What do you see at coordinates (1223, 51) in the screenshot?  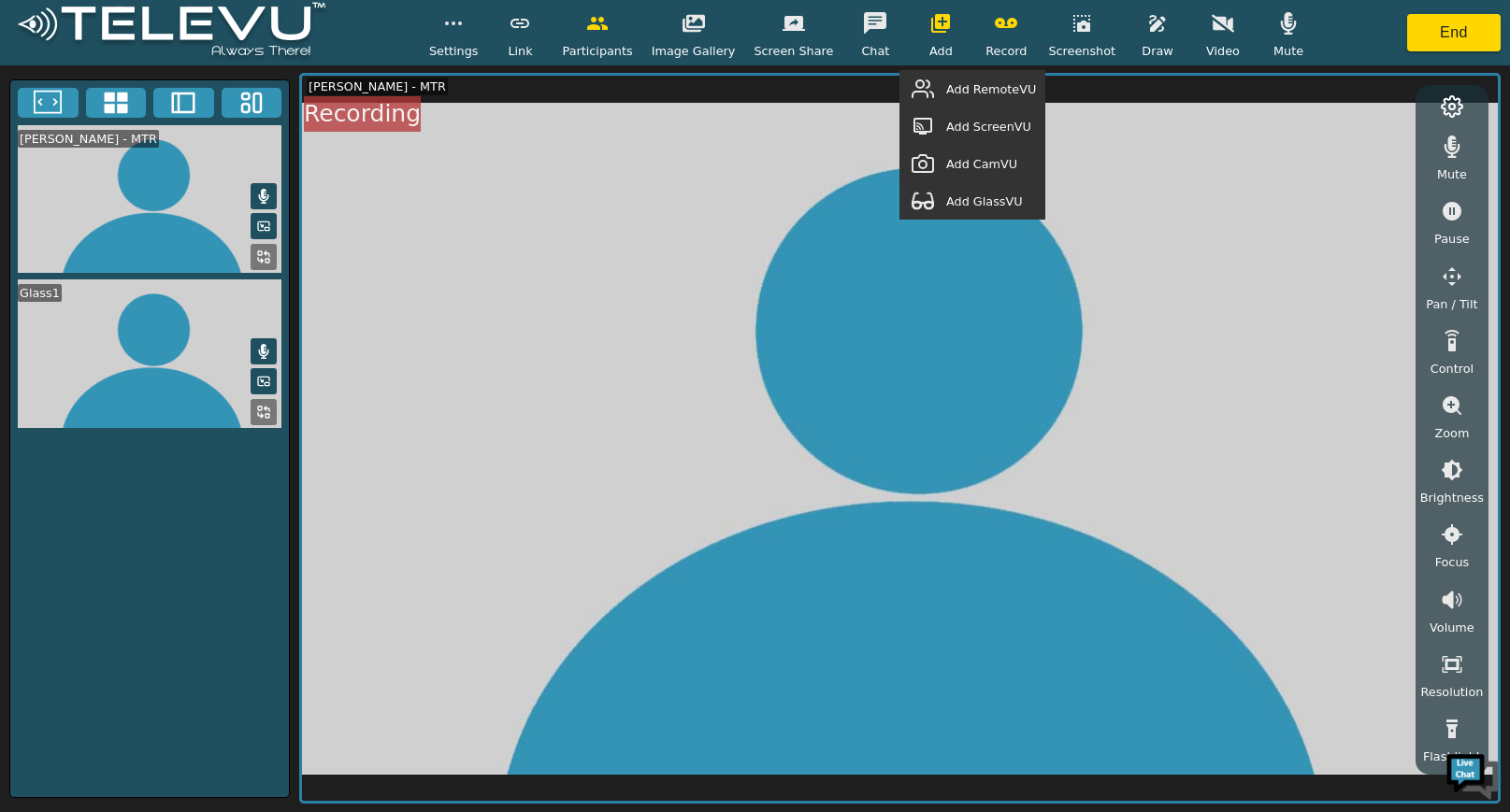 I see `span: Video` at bounding box center [1223, 51].